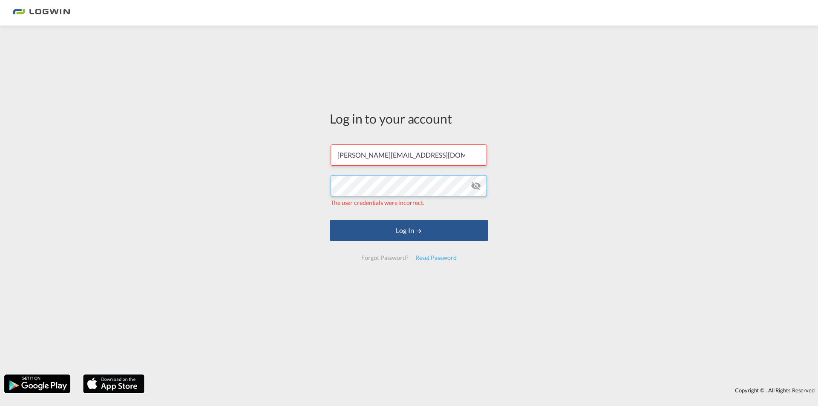 This screenshot has width=818, height=406. I want to click on md-icon: icon-eye-off, so click(476, 186).